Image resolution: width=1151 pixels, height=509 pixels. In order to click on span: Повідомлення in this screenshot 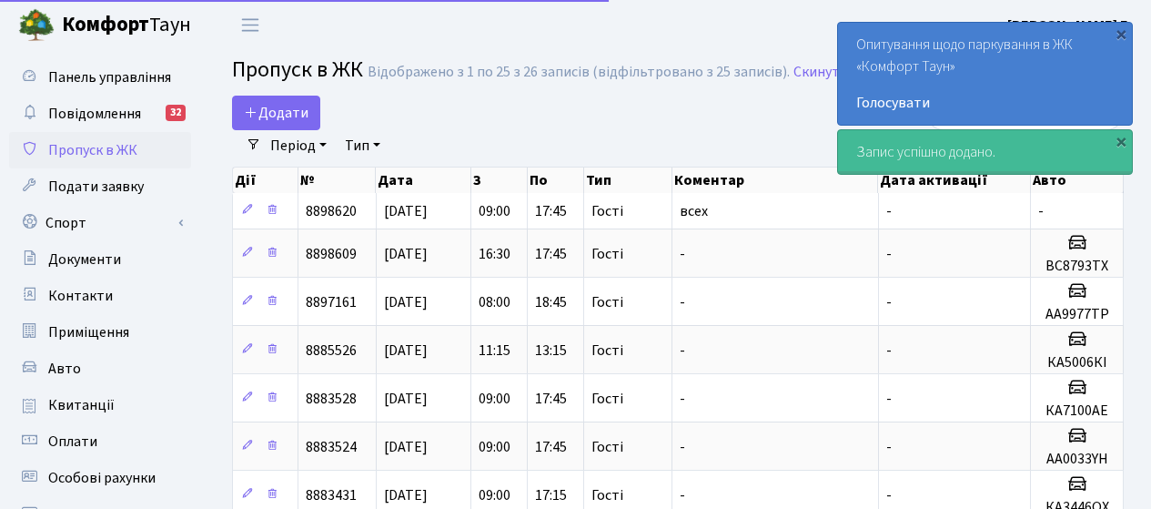, I will do `click(95, 114)`.